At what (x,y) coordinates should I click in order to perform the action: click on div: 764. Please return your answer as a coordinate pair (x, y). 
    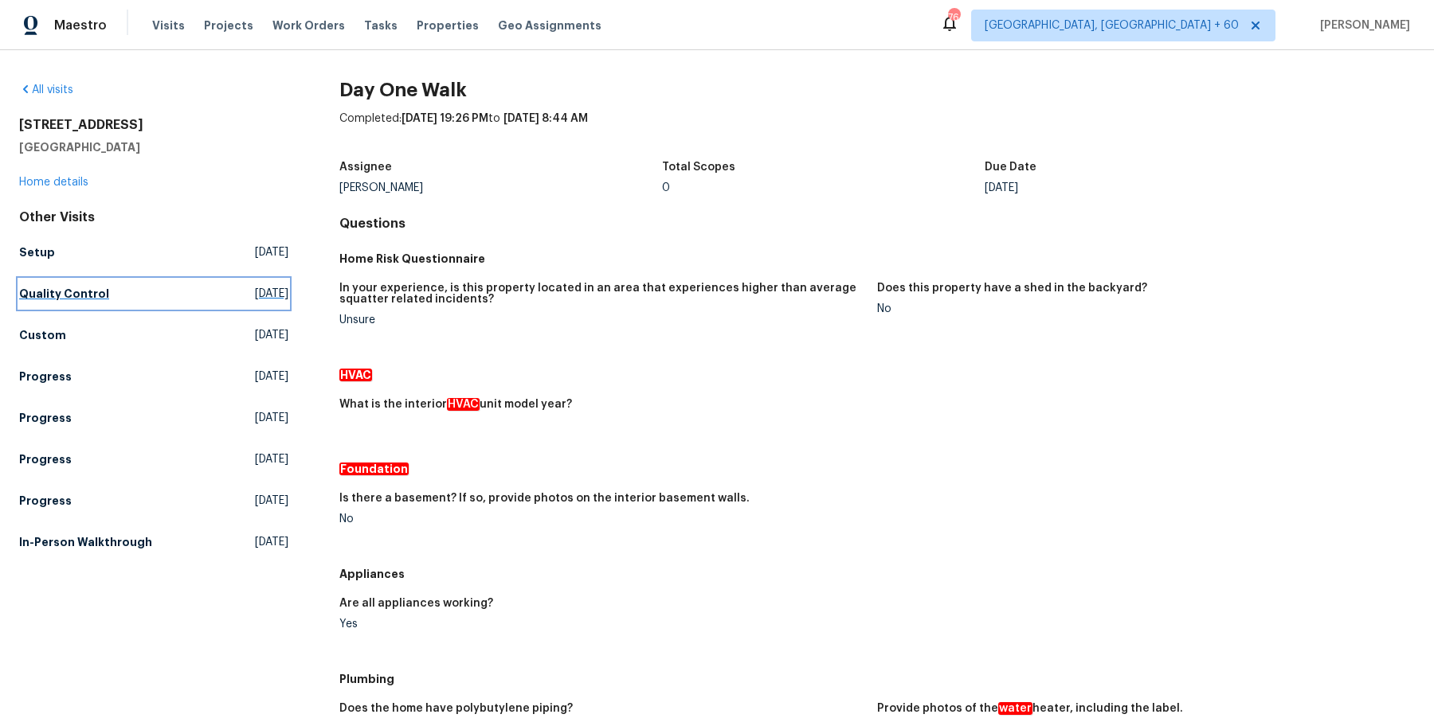
    Looking at the image, I should click on (953, 18).